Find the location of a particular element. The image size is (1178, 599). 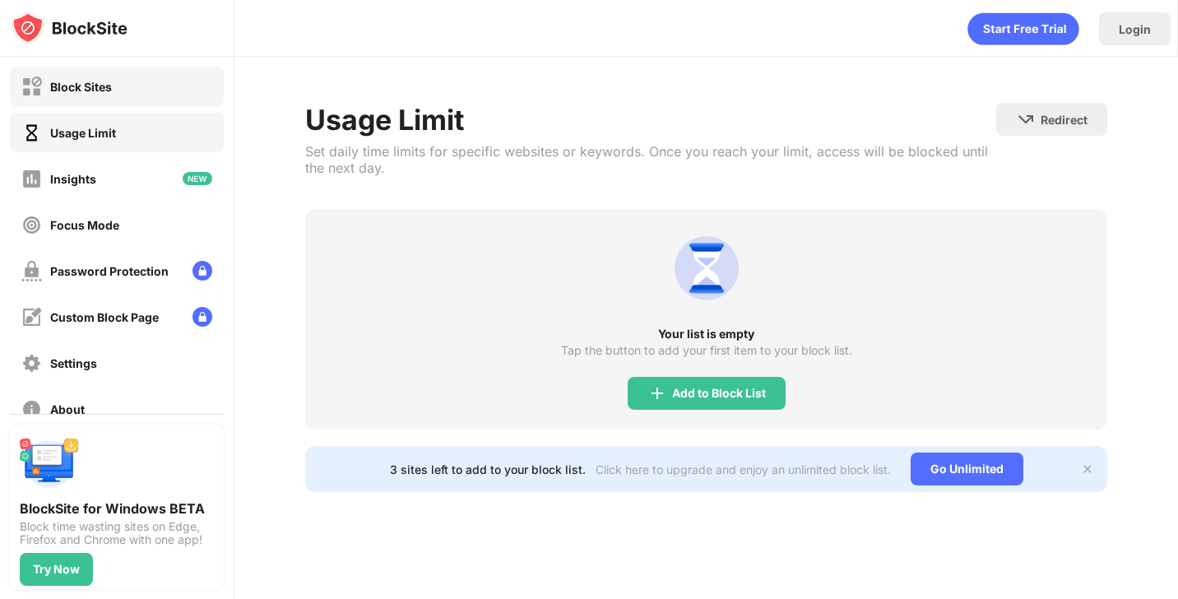

div: Password Protection is located at coordinates (109, 271).